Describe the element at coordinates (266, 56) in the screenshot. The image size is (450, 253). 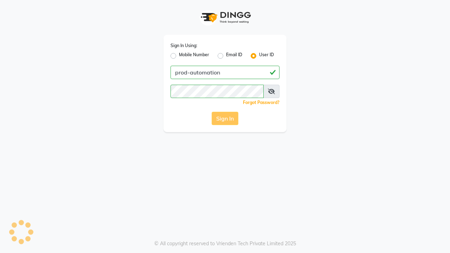
I see `label: User ID` at that location.